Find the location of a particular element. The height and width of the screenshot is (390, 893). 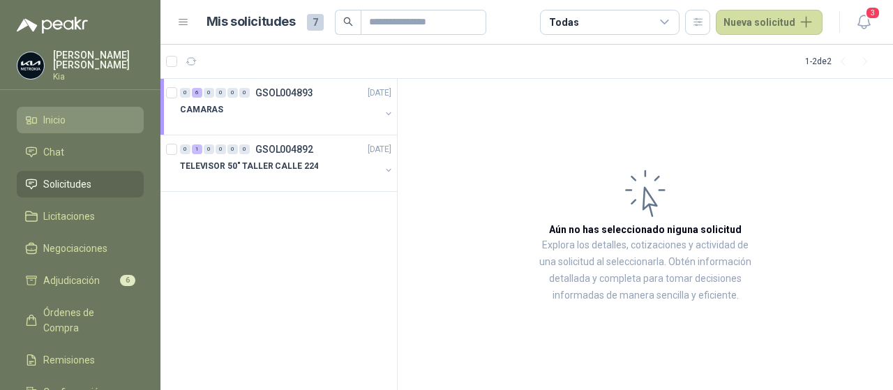

div: 1 is located at coordinates (197, 149).